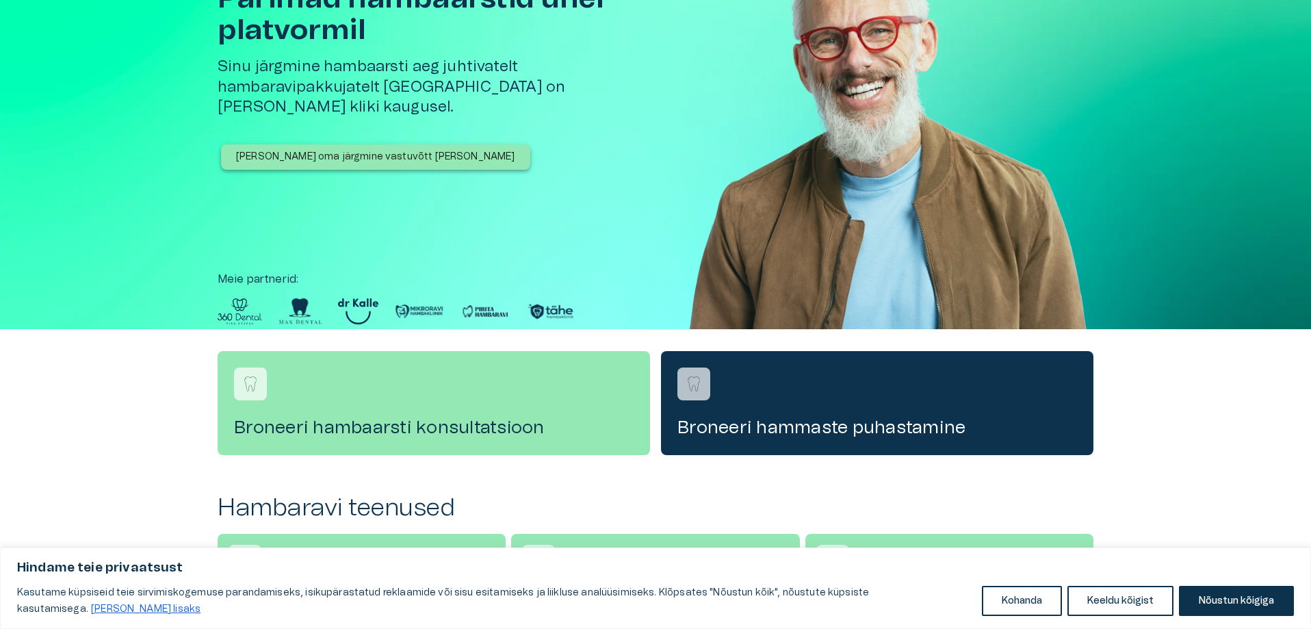 This screenshot has height=629, width=1311. Describe the element at coordinates (1236, 601) in the screenshot. I see `button: Nõustun kõigiga` at that location.